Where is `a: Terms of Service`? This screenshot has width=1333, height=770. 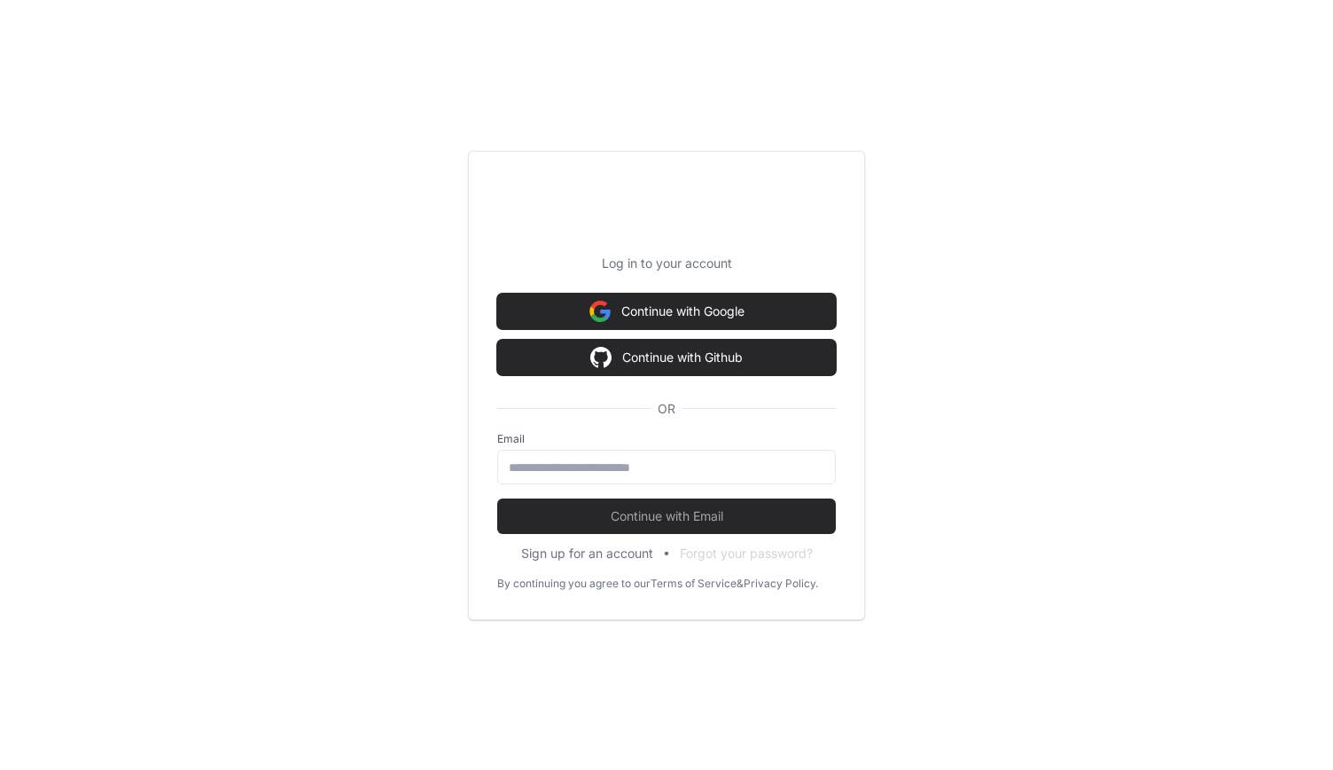
a: Terms of Service is located at coordinates (693, 583).